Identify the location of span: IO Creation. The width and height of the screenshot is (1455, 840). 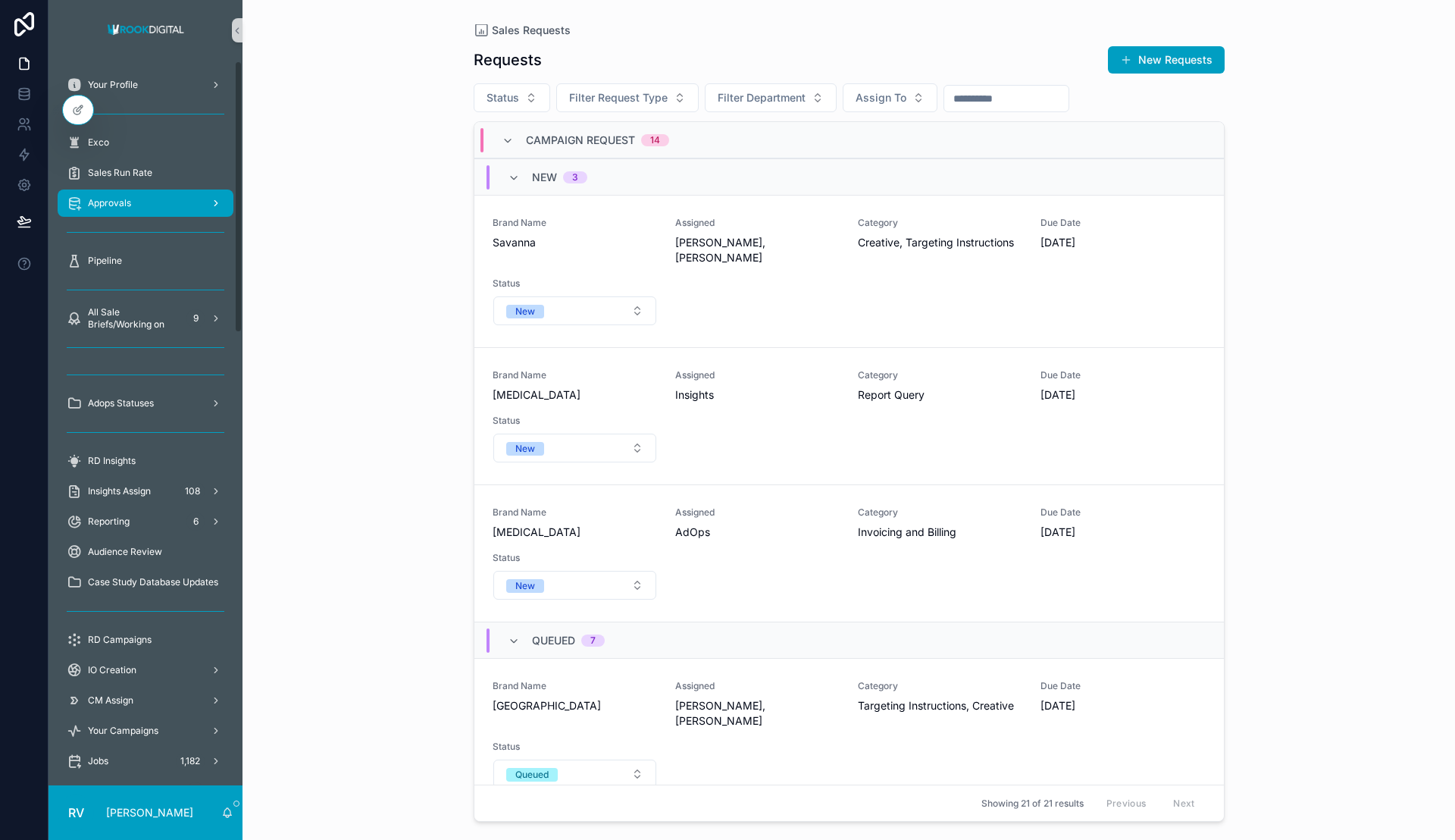
(112, 670).